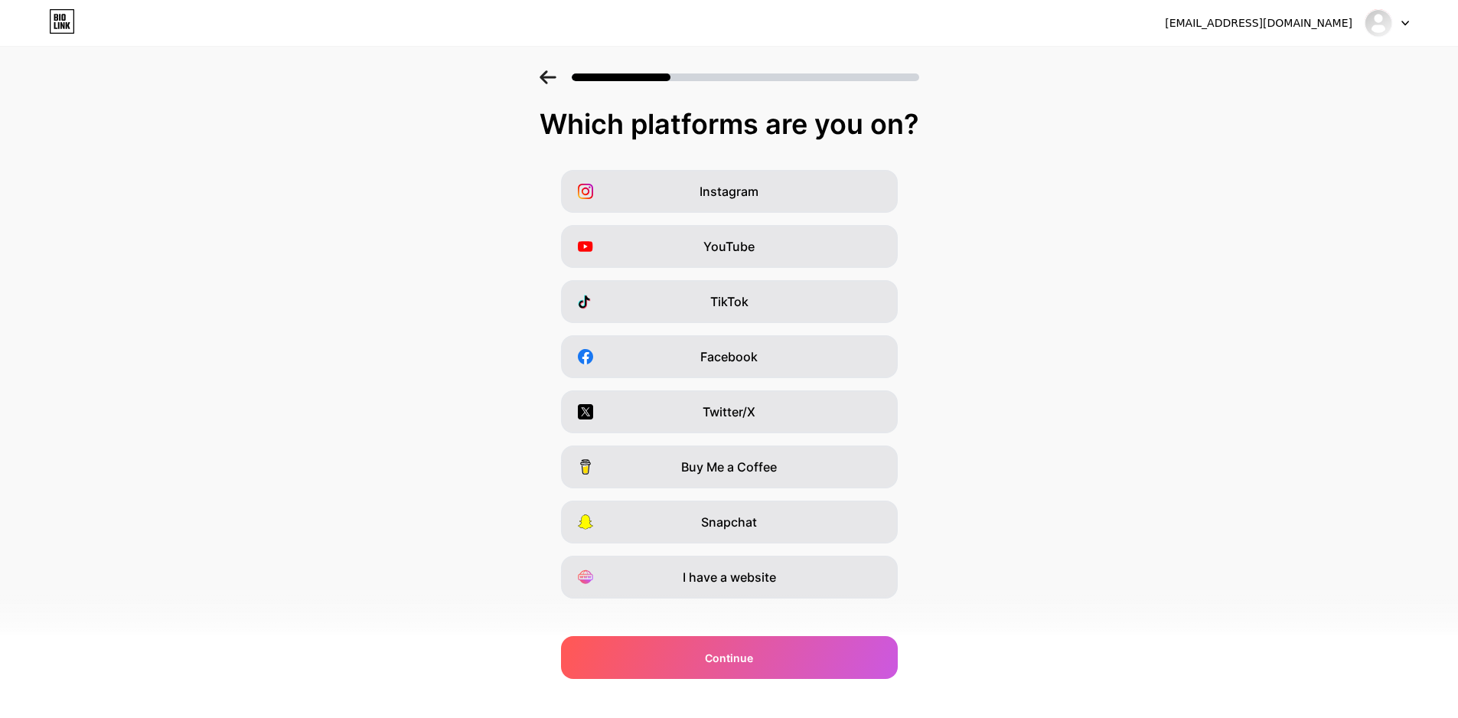 Image resolution: width=1458 pixels, height=718 pixels. I want to click on div: Which platforms are you on?, so click(728, 124).